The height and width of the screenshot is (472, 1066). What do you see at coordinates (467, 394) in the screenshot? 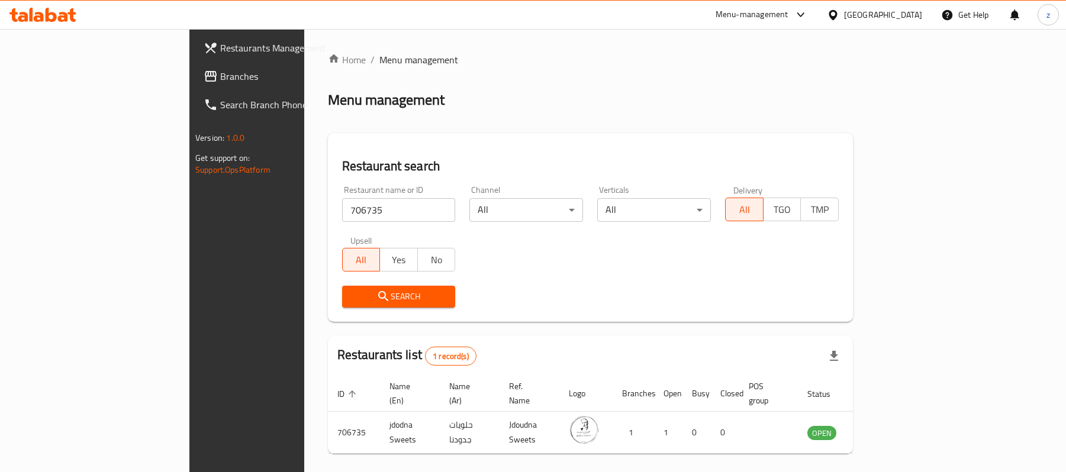
I see `span: Name (Ar)` at bounding box center [467, 394].